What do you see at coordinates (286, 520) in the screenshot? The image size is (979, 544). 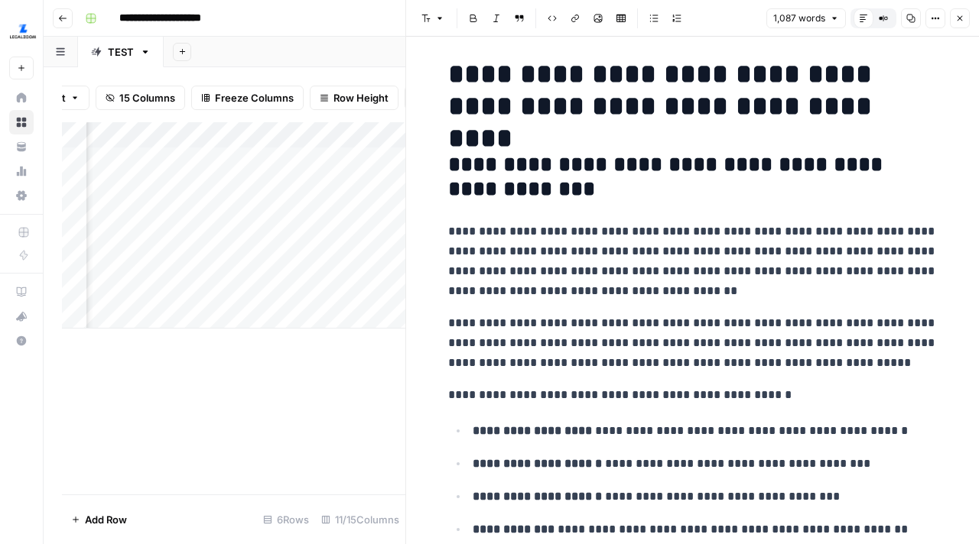 I see `div: 6 Rows` at bounding box center [286, 520].